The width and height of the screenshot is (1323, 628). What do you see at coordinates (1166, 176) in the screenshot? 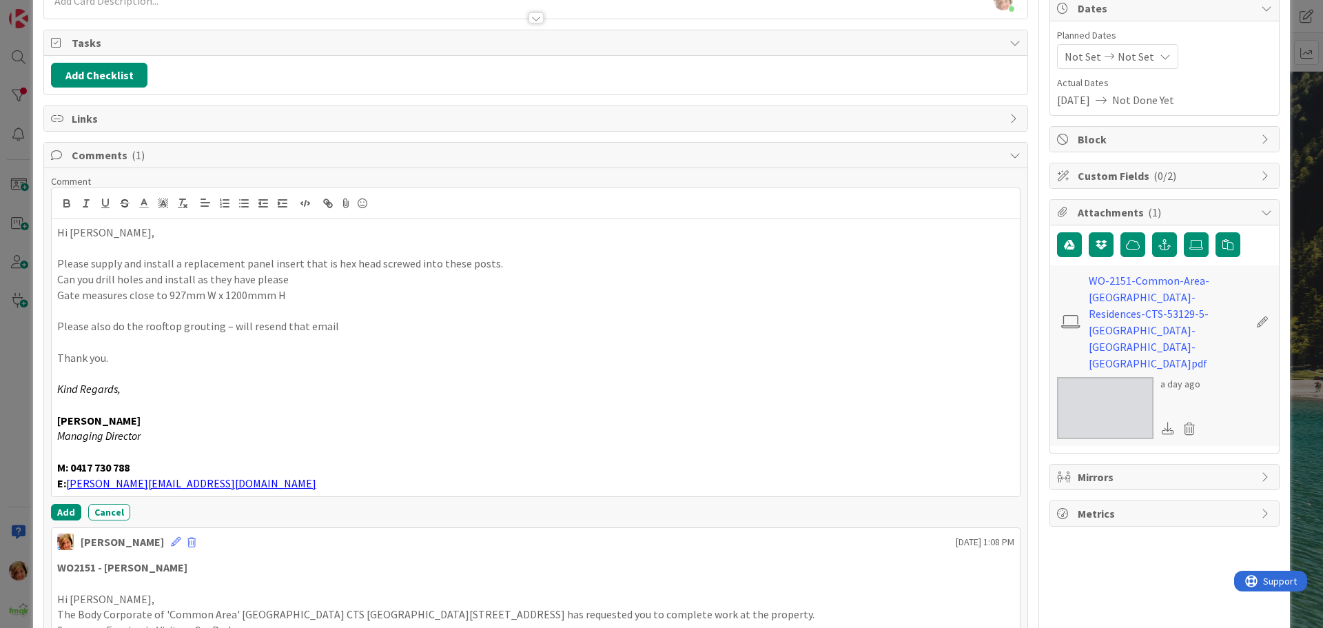
I see `span: Custom Fields` at bounding box center [1166, 176].